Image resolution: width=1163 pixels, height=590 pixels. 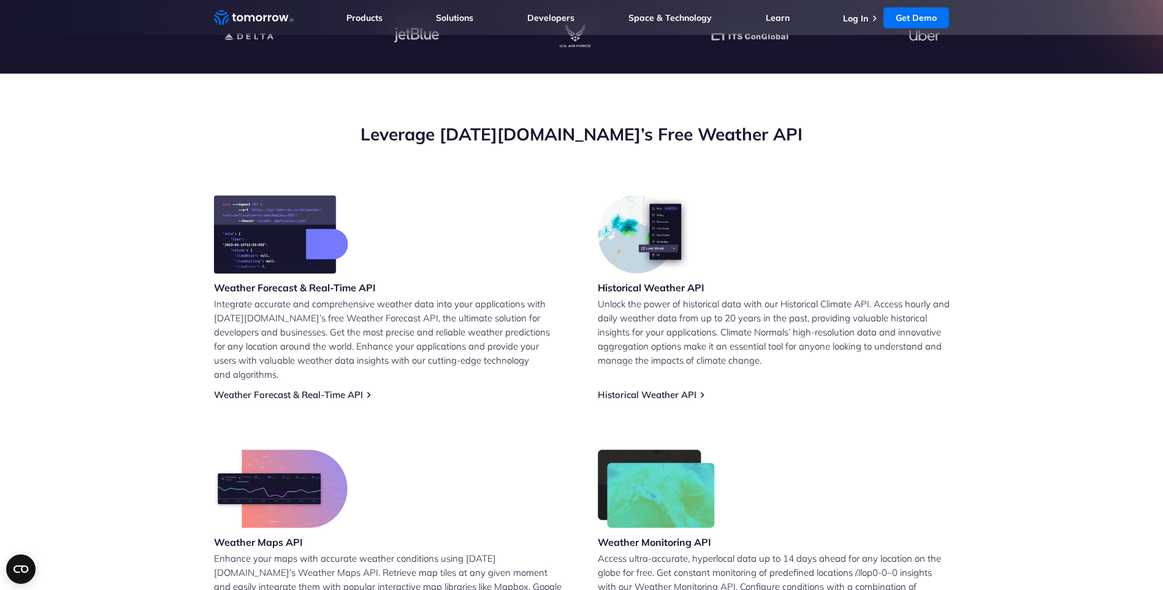 What do you see at coordinates (916, 18) in the screenshot?
I see `a: Get Demo` at bounding box center [916, 18].